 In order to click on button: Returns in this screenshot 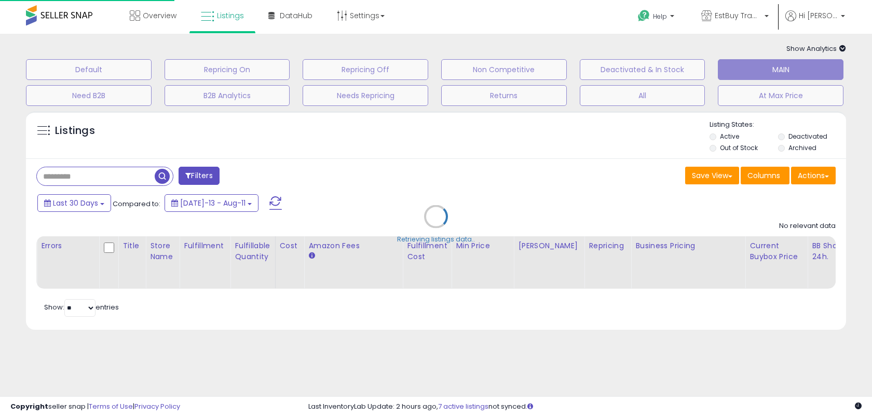, I will do `click(504, 96)`.